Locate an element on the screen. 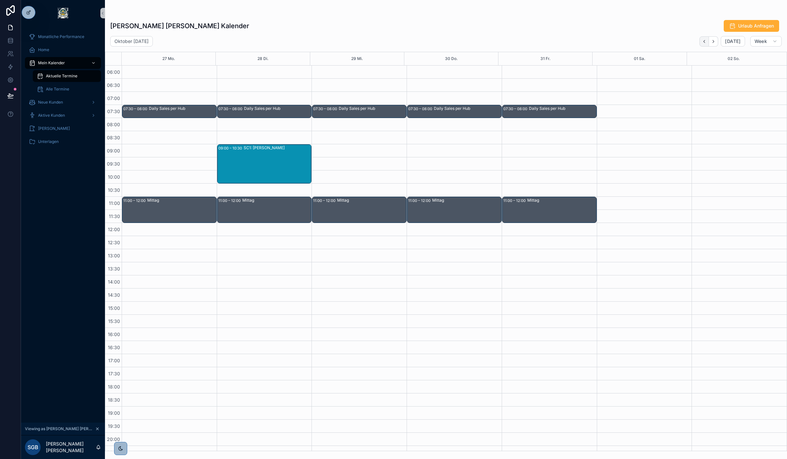 The width and height of the screenshot is (787, 459). span: 13:30 is located at coordinates (114, 269).